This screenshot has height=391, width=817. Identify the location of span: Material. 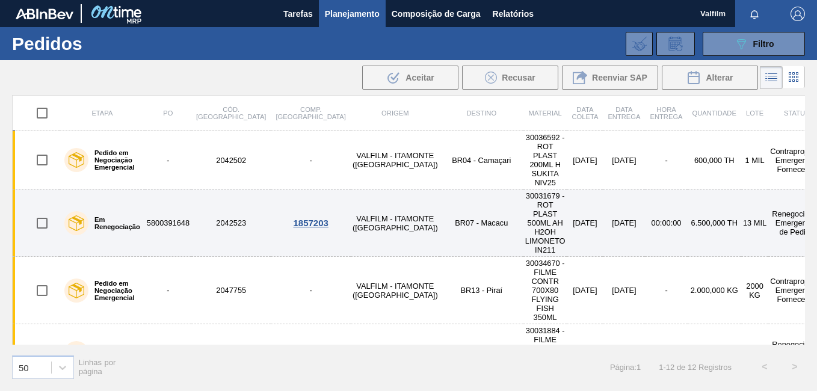
(545, 113).